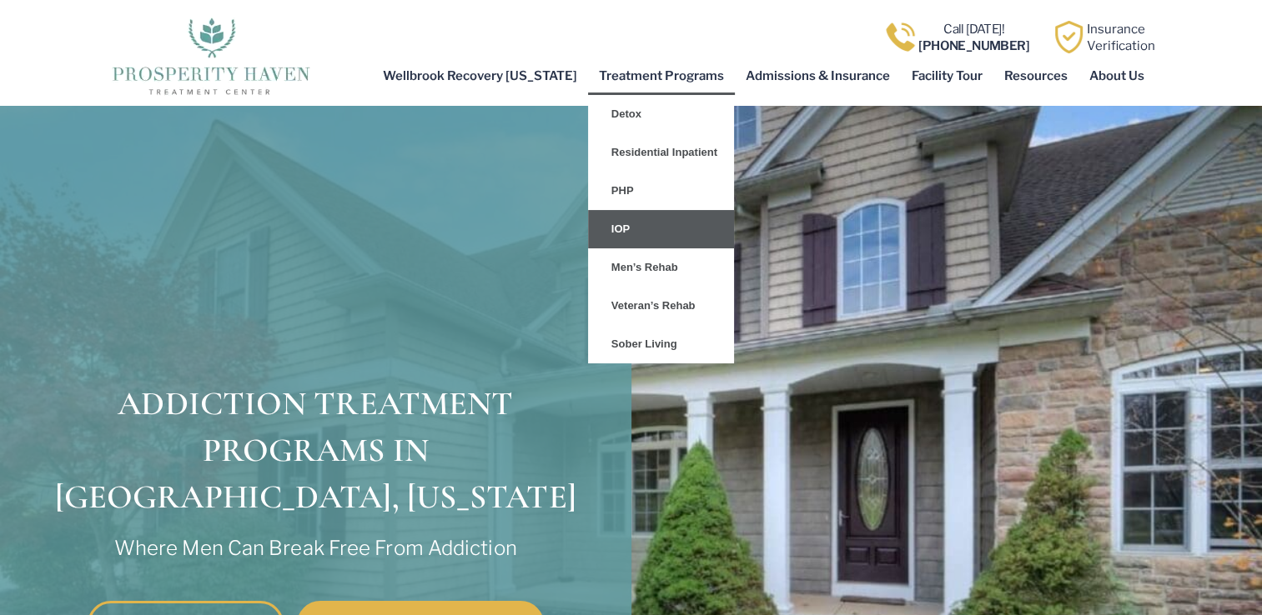 This screenshot has width=1262, height=615. What do you see at coordinates (660, 229) in the screenshot?
I see `ul: Treatment Programs` at bounding box center [660, 229].